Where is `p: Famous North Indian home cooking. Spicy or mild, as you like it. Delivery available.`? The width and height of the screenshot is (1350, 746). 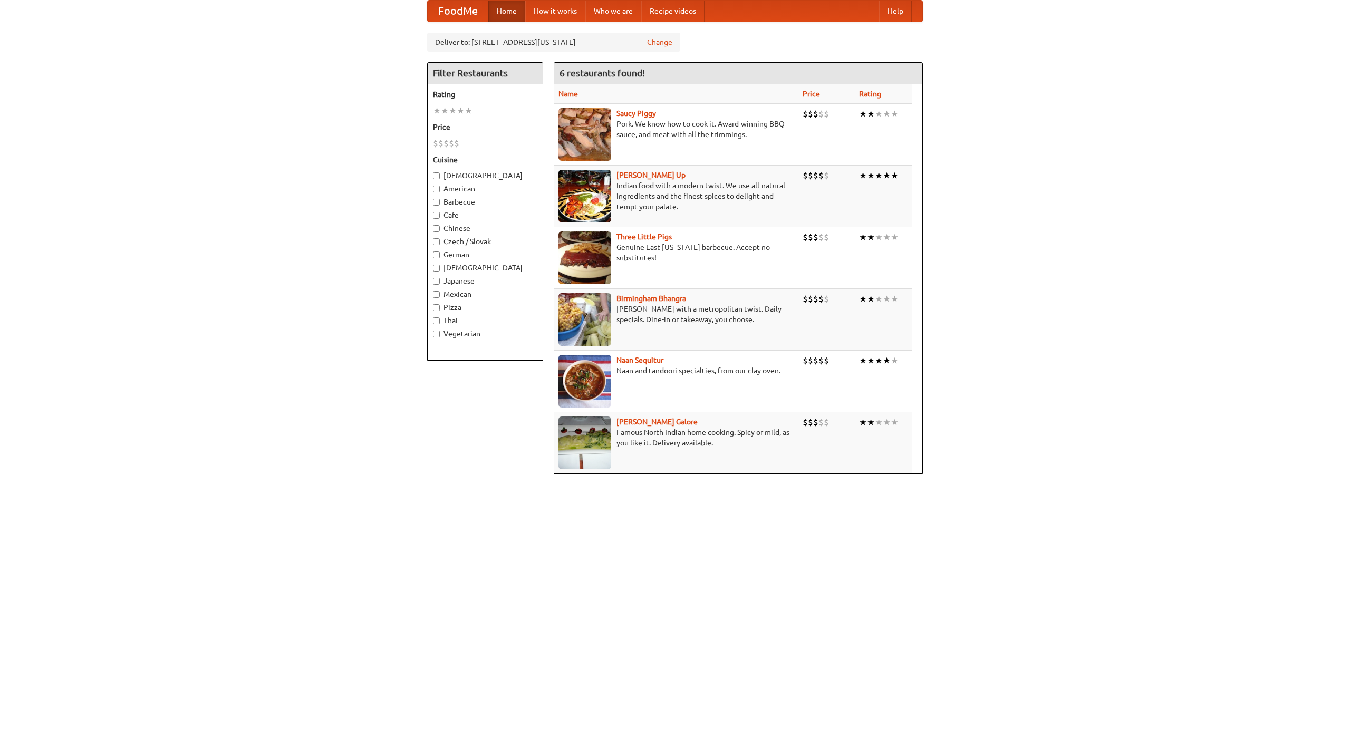 p: Famous North Indian home cooking. Spicy or mild, as you like it. Delivery available. is located at coordinates (676, 438).